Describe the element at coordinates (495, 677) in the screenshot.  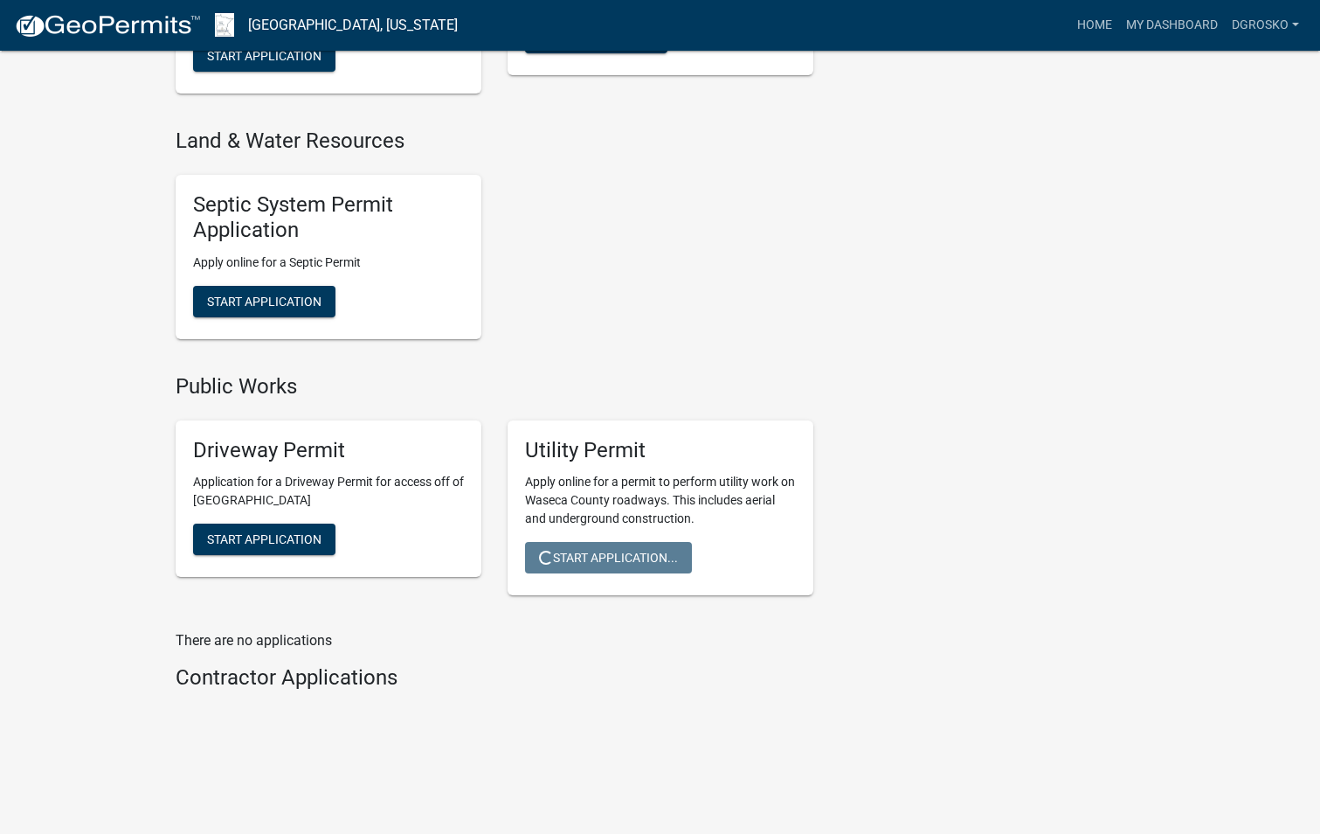
I see `h4: Contractor Applications` at that location.